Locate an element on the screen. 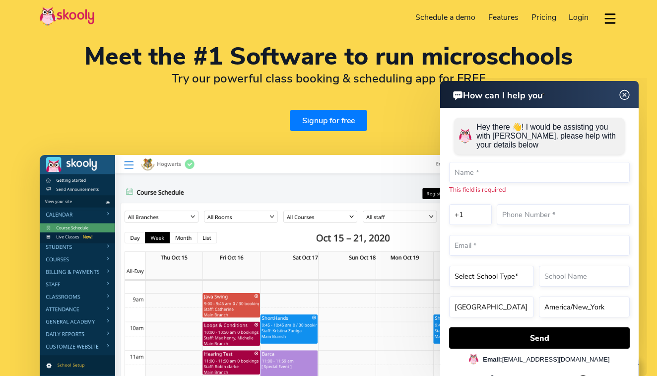  a: Features is located at coordinates (503, 17).